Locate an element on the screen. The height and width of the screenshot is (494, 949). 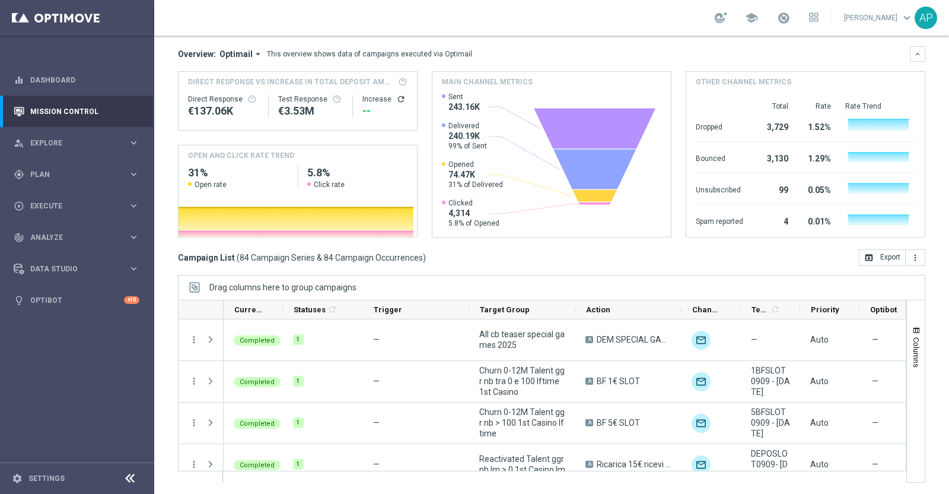
div: 3,729 is located at coordinates (773, 126).